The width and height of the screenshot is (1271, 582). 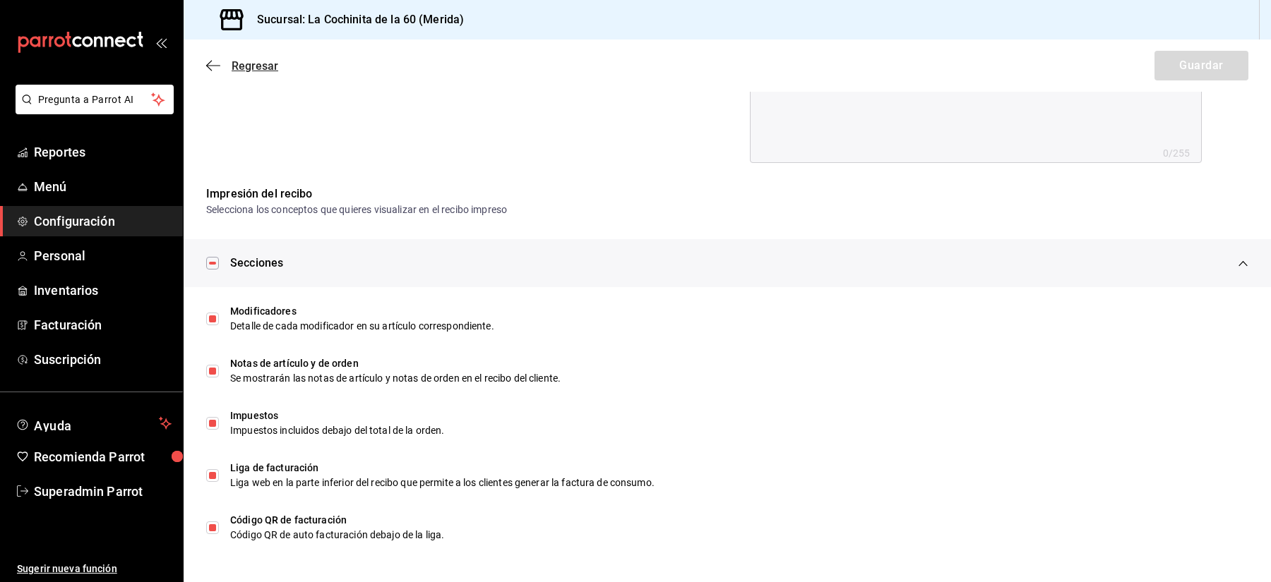 I want to click on span: Secciones, so click(x=256, y=263).